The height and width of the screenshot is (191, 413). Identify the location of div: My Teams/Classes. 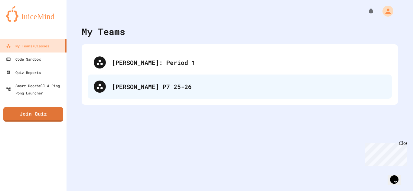
(28, 46).